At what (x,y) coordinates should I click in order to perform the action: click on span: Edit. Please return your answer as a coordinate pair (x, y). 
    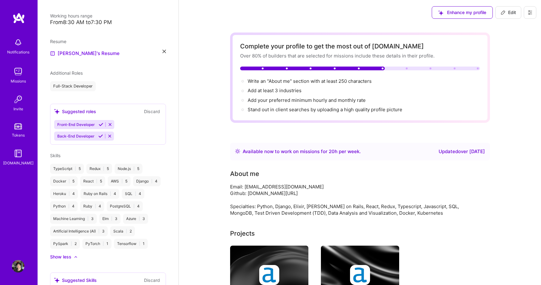
    Looking at the image, I should click on (508, 13).